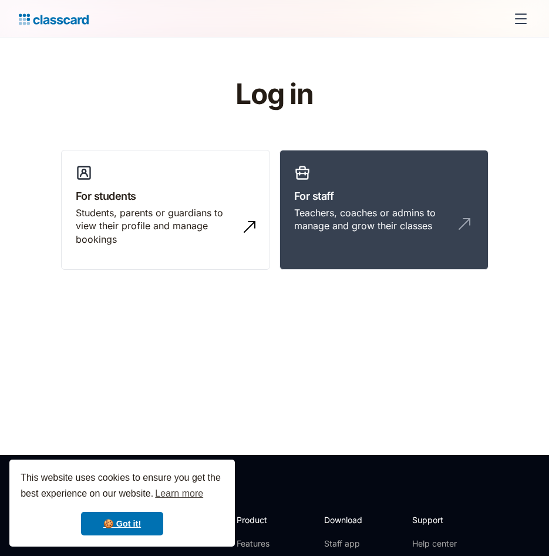 Image resolution: width=549 pixels, height=556 pixels. What do you see at coordinates (154, 226) in the screenshot?
I see `div: Students, parents or guardians to view their profile and manage bookings` at bounding box center [154, 226].